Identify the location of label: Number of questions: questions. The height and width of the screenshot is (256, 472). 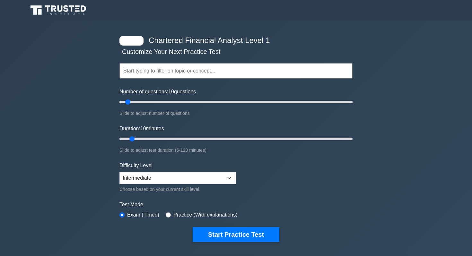
(158, 92).